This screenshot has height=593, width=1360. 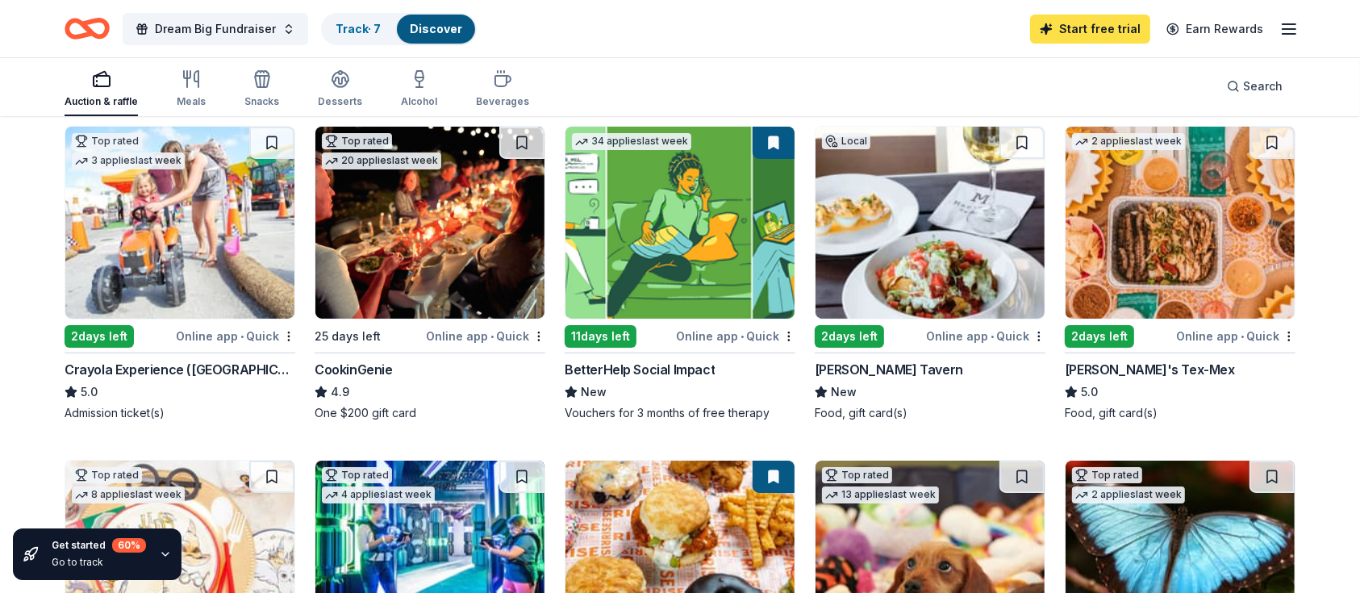 What do you see at coordinates (502, 90) in the screenshot?
I see `button: Beverages` at bounding box center [502, 90].